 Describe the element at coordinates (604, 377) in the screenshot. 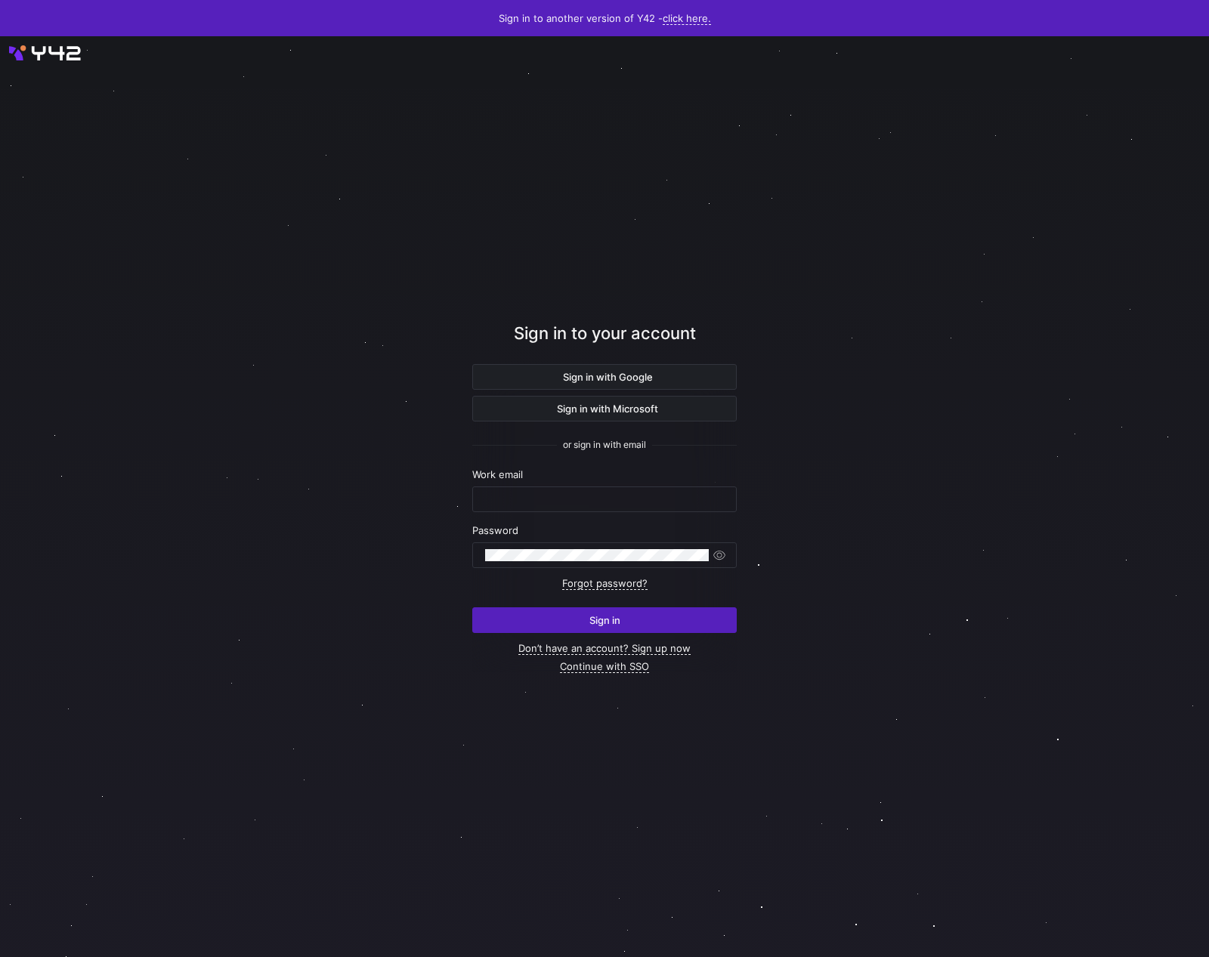

I see `button: Sign in with Google` at that location.